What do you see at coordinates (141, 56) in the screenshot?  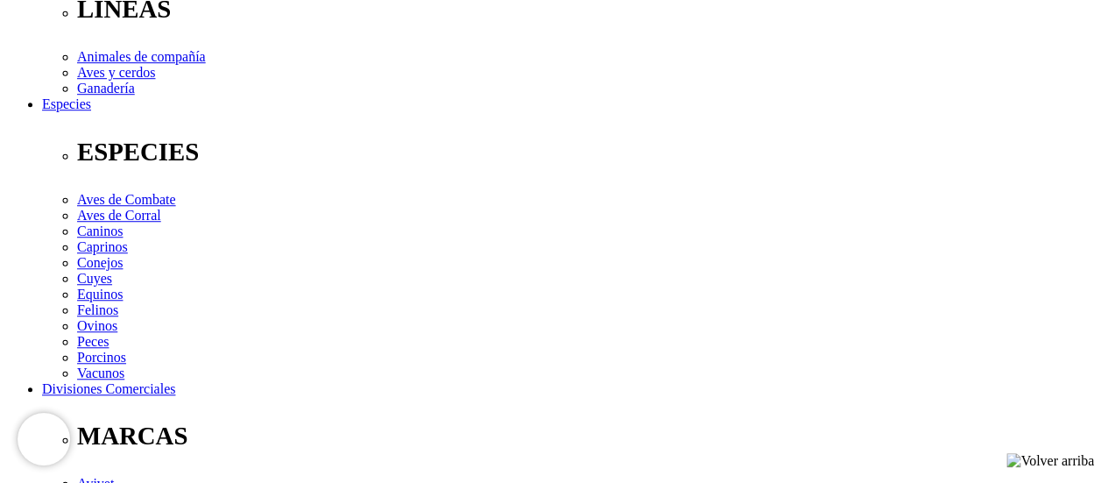 I see `a: Animales de compañía` at bounding box center [141, 56].